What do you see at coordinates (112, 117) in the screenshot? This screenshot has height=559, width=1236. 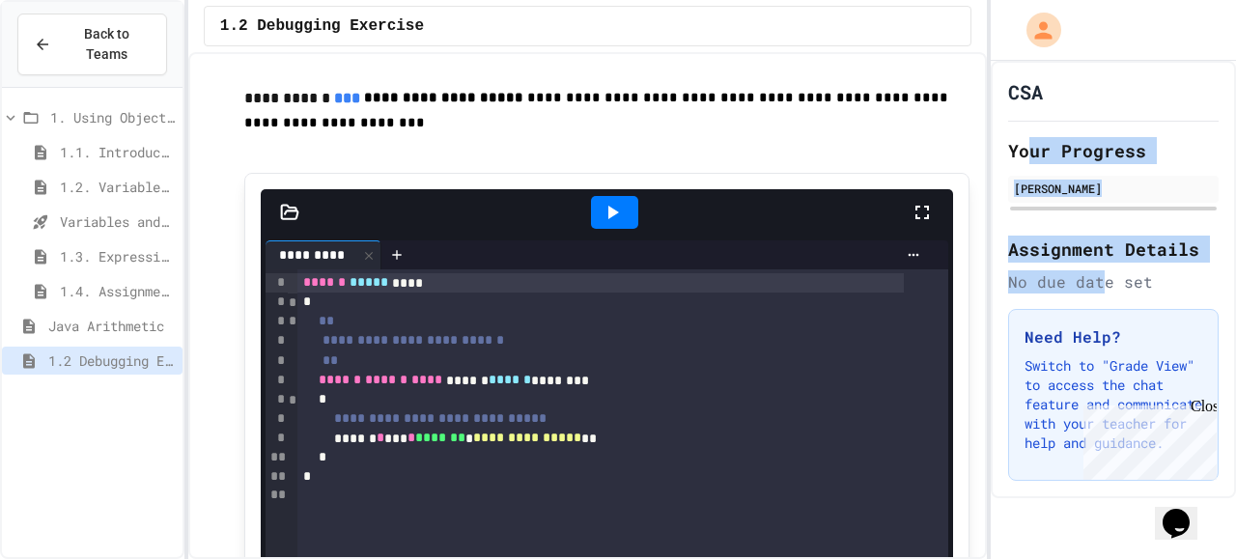 I see `span: 1. Using Objects and Methods` at bounding box center [112, 117].